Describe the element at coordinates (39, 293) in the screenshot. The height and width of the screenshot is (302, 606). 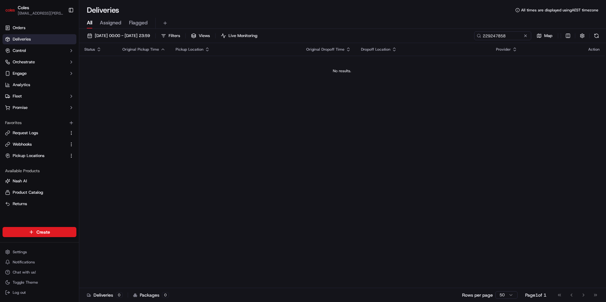
I see `button: Log out` at that location.